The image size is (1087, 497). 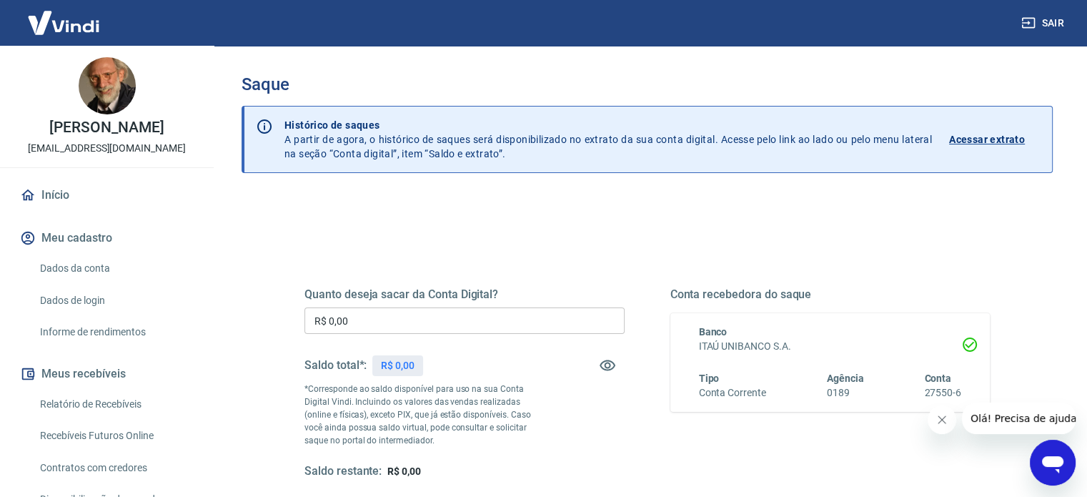 I want to click on a: Dados de login, so click(x=115, y=300).